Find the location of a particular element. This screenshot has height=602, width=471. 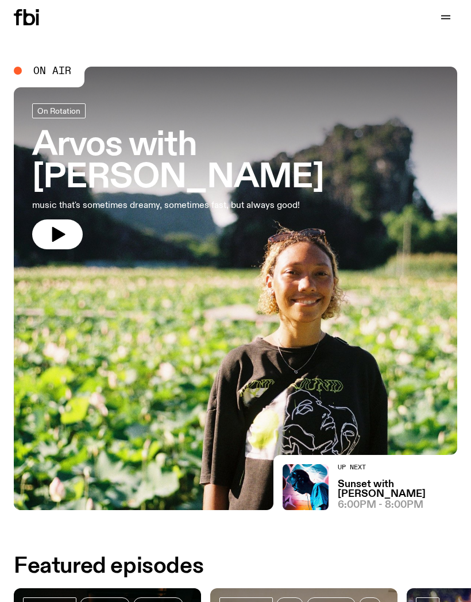

a: On Rotation is located at coordinates (59, 111).